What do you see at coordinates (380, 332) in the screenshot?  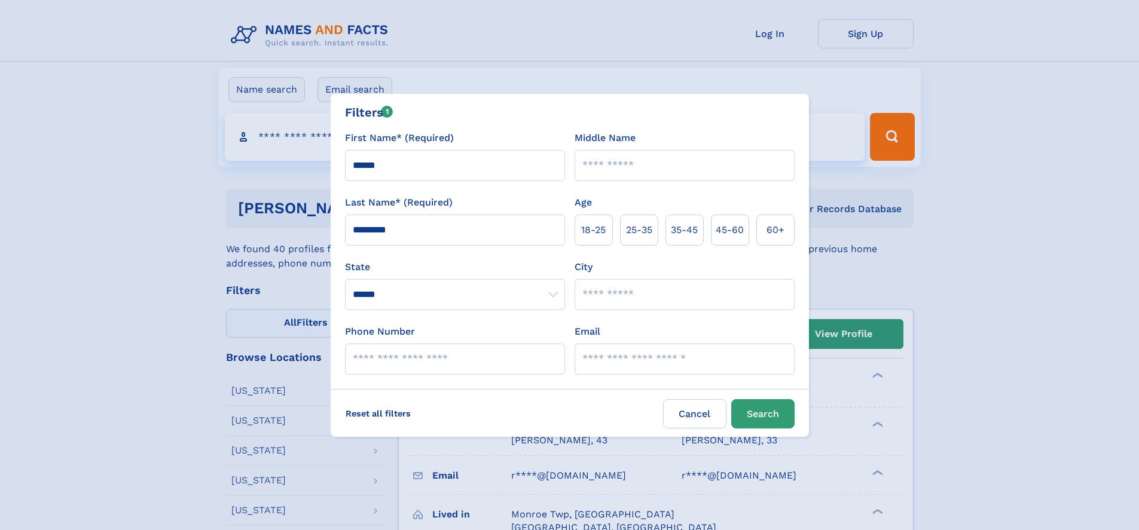 I see `label: Phone Number` at bounding box center [380, 332].